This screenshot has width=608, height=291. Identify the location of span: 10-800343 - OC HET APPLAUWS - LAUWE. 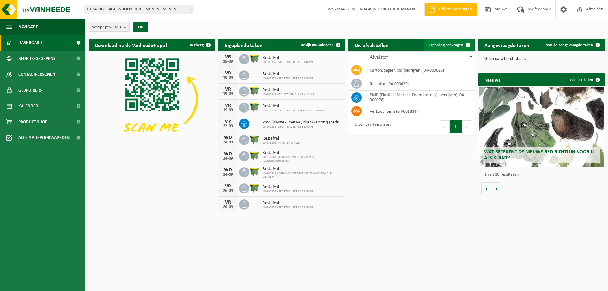
(289, 95).